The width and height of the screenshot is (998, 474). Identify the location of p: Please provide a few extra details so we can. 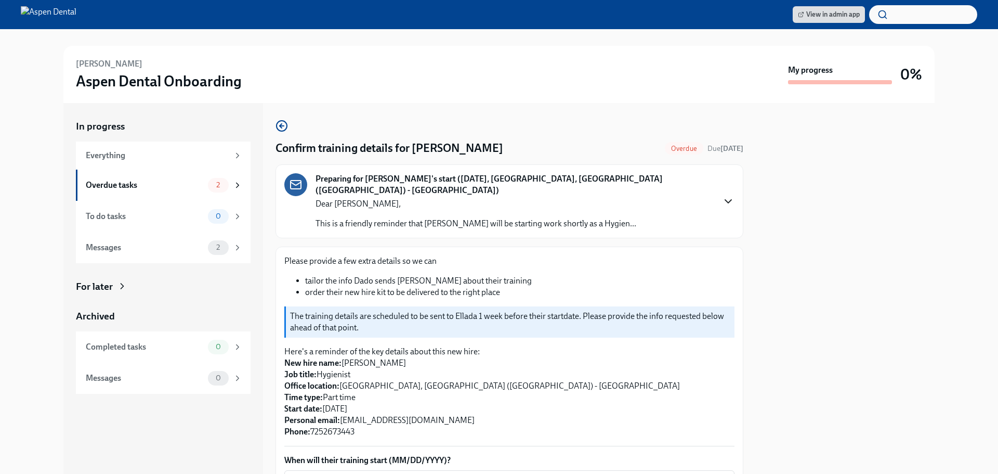
(509, 261).